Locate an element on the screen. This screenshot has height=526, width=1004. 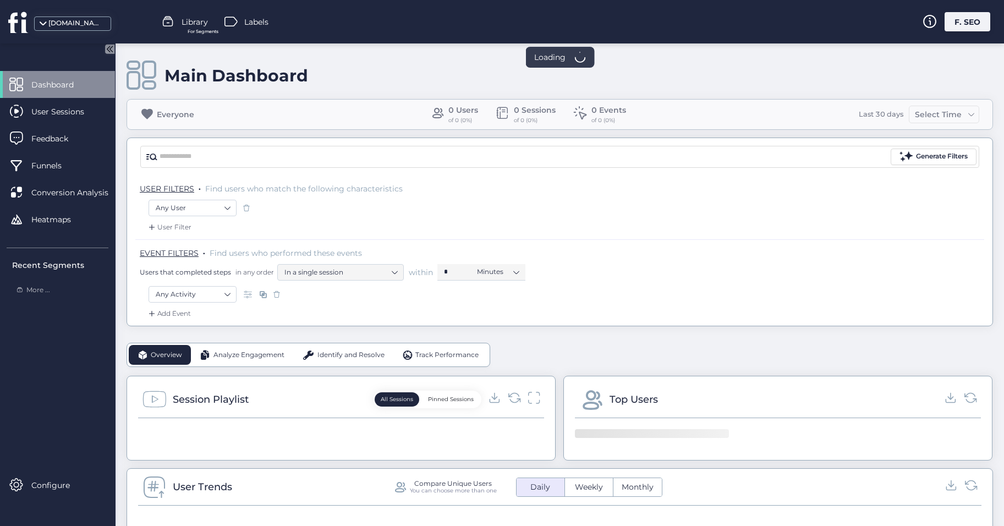
span: in any order is located at coordinates (254, 272).